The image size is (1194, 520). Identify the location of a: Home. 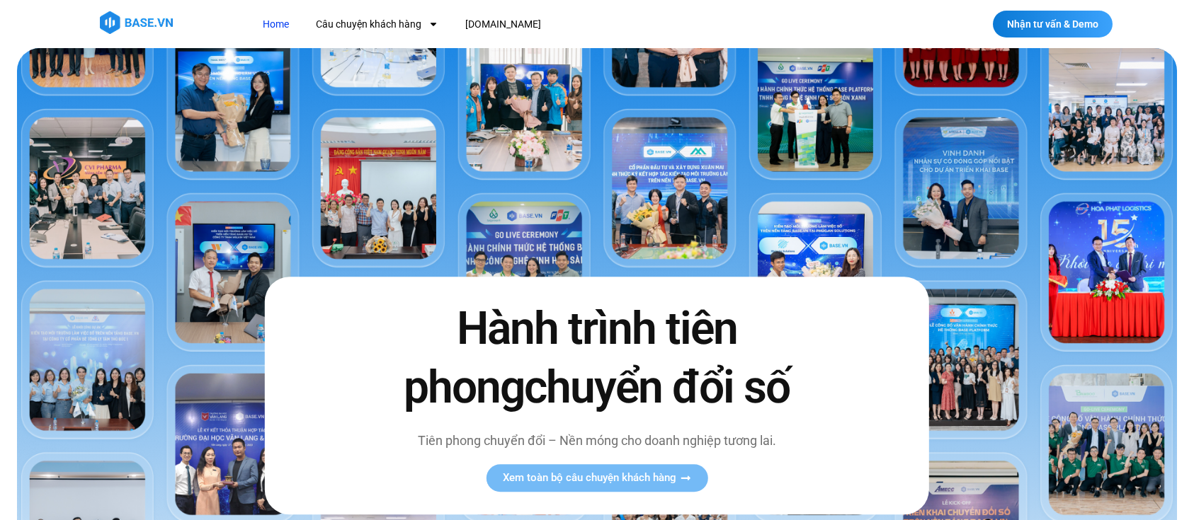
(275, 24).